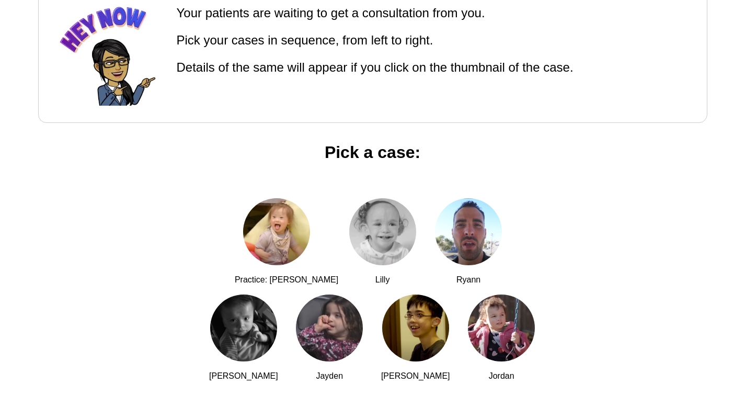 The width and height of the screenshot is (745, 407). I want to click on a: Jordan, so click(502, 334).